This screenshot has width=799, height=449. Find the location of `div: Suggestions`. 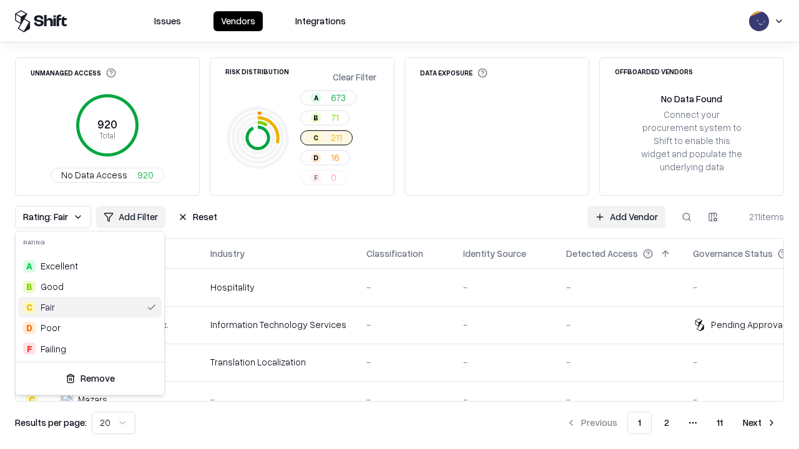

div: Suggestions is located at coordinates (90, 308).